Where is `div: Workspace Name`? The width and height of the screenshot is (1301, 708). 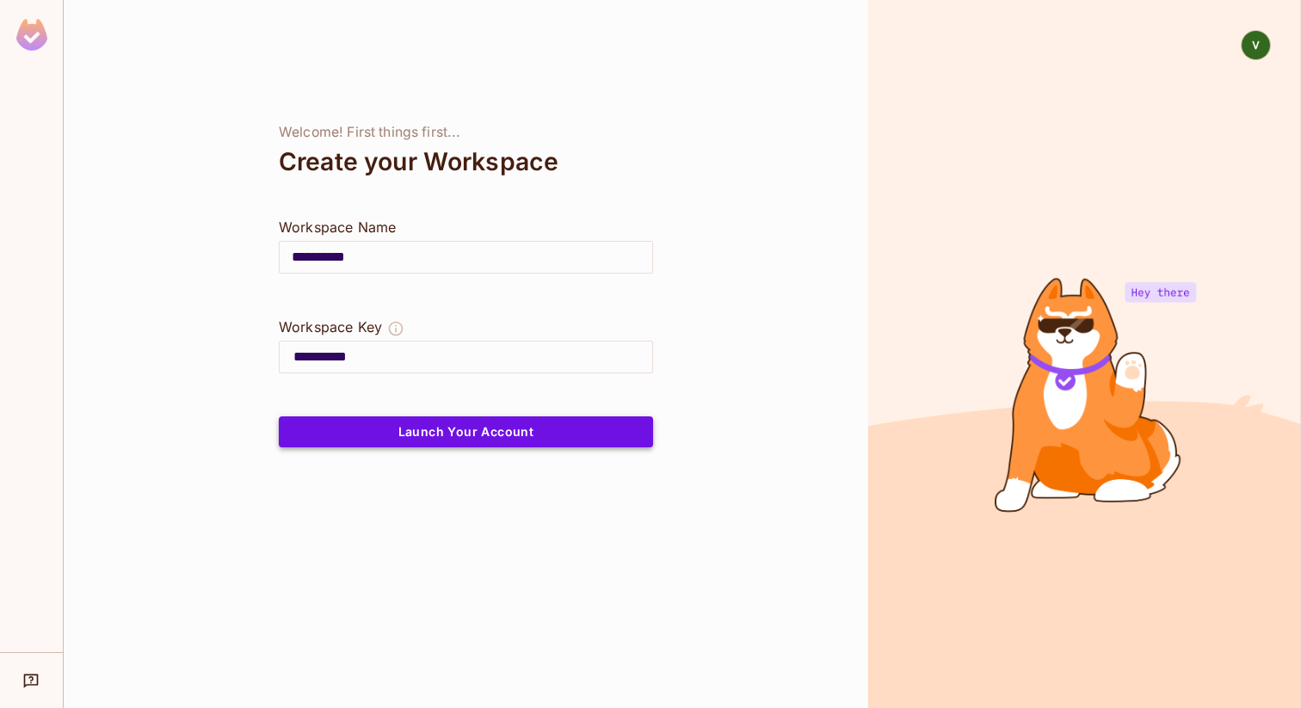 div: Workspace Name is located at coordinates (465, 227).